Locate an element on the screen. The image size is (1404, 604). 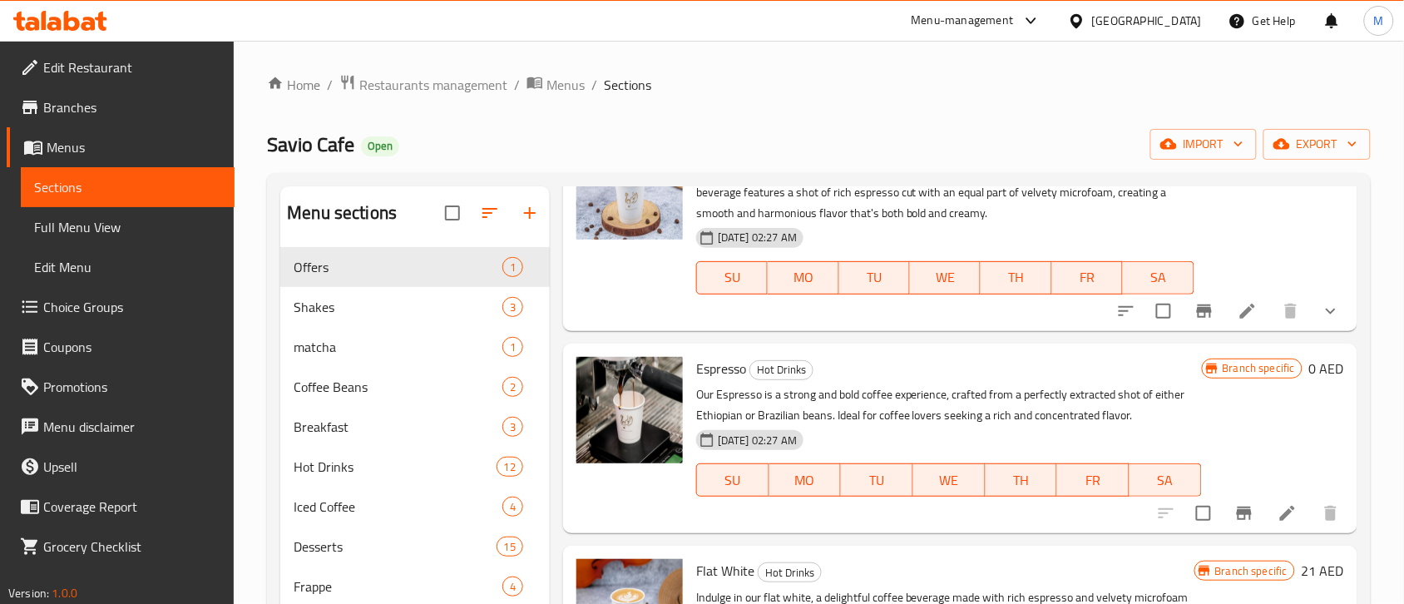
span: Coverage Report is located at coordinates (132, 507).